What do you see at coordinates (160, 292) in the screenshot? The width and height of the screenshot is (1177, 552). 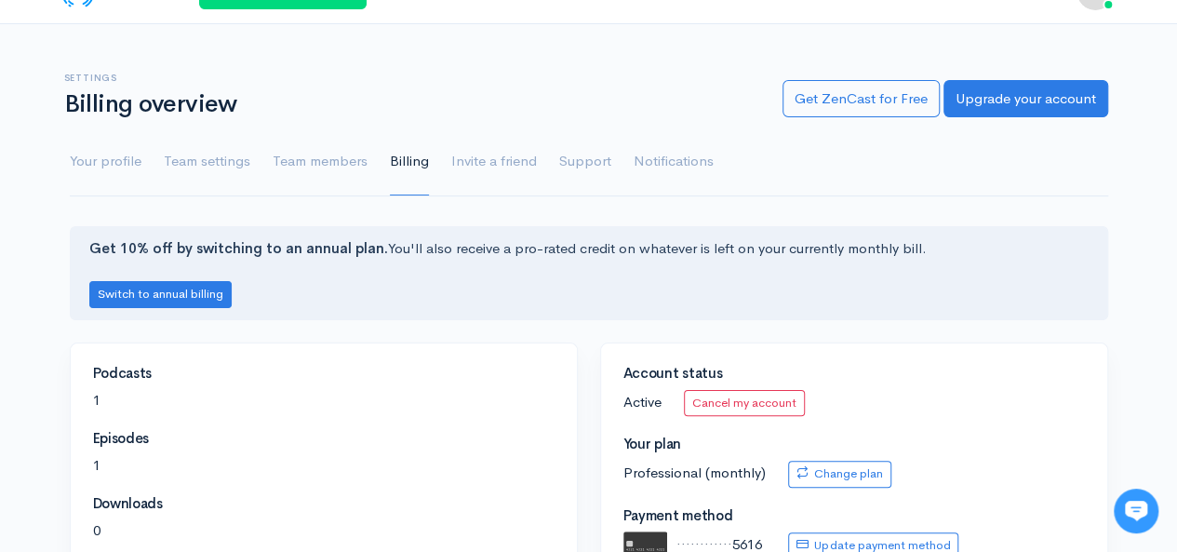 I see `a: Switch to annual billing` at bounding box center [160, 292].